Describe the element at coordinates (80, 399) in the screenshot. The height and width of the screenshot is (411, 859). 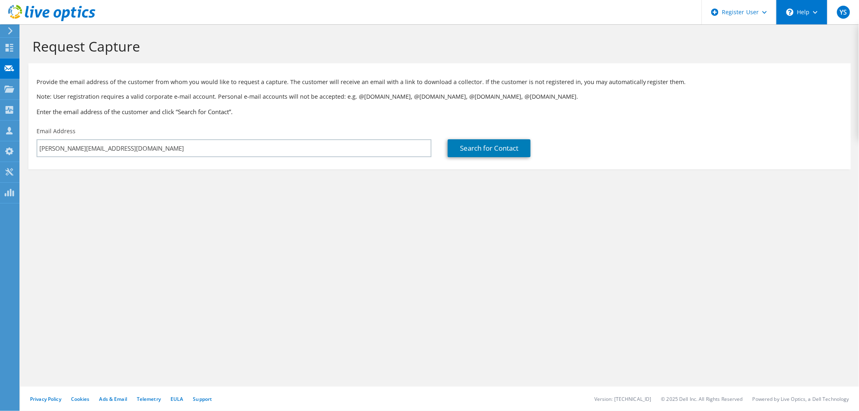
I see `a: Cookies` at that location.